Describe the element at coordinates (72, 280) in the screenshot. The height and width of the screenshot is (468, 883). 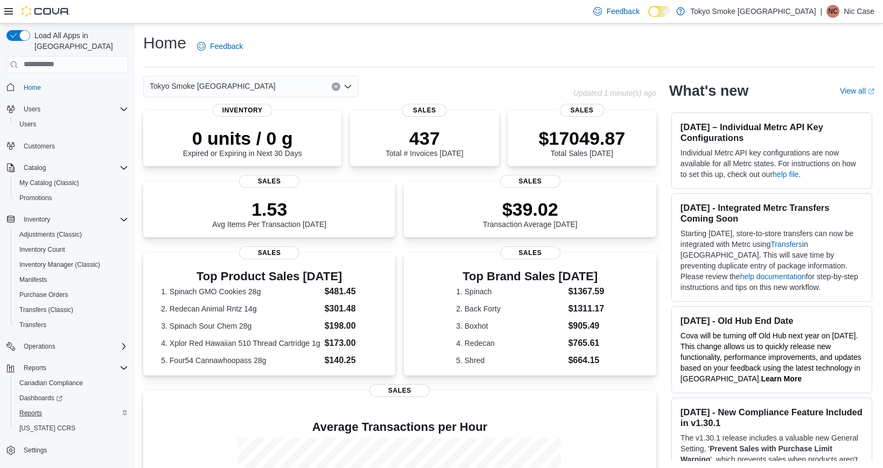
I see `button: Manifests` at that location.